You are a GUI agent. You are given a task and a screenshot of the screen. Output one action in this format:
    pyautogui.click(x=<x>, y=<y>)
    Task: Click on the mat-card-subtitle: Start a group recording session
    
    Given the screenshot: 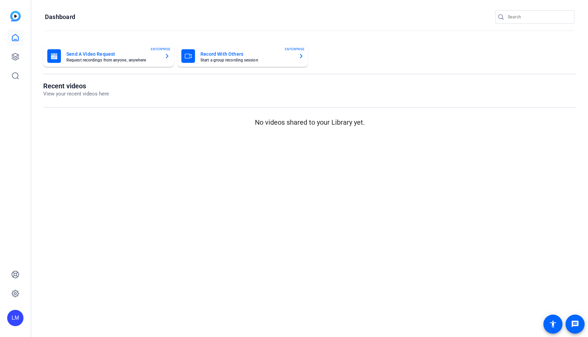 What is the action you would take?
    pyautogui.click(x=247, y=60)
    